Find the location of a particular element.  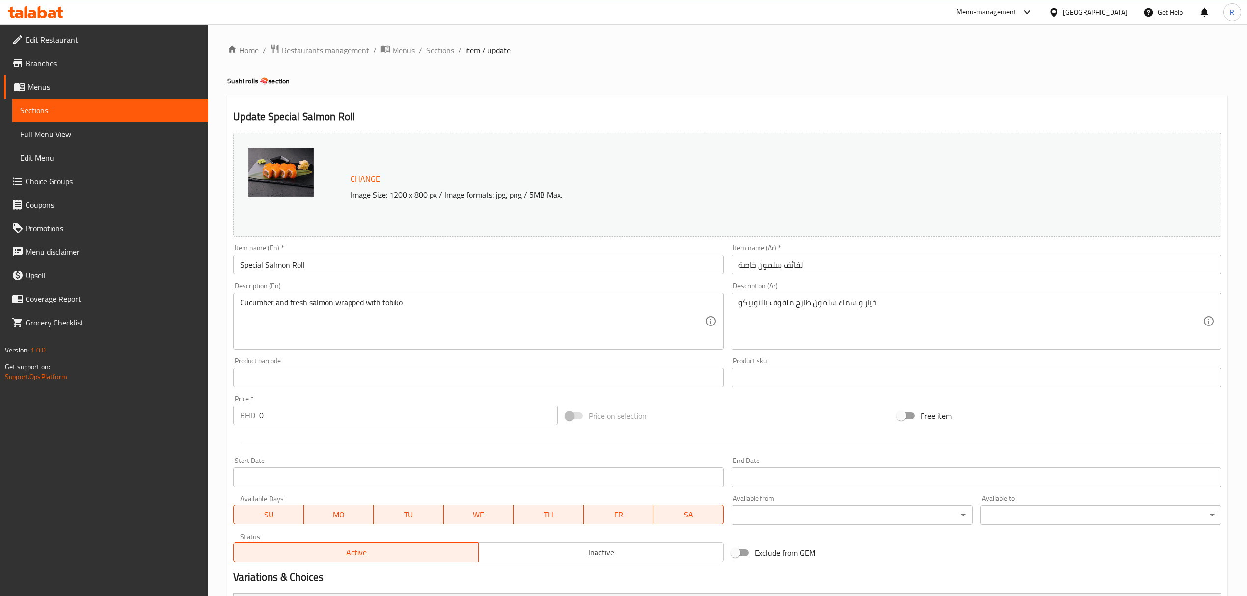

span: Exclude from GEM is located at coordinates (785, 553).